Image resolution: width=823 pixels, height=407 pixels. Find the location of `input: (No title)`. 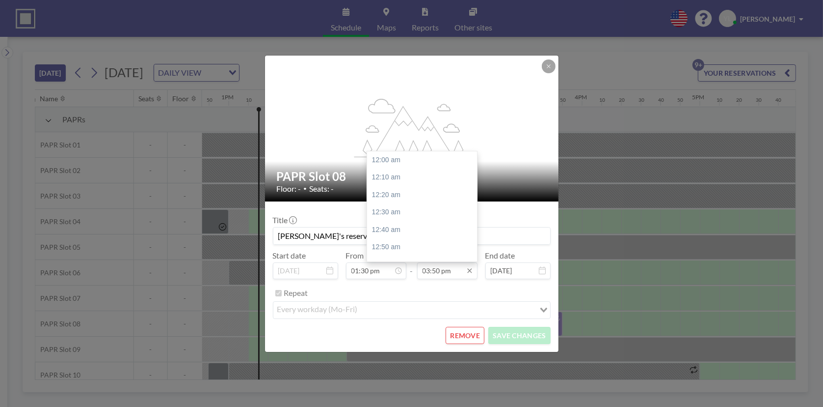

input: (No title) is located at coordinates (412, 236).